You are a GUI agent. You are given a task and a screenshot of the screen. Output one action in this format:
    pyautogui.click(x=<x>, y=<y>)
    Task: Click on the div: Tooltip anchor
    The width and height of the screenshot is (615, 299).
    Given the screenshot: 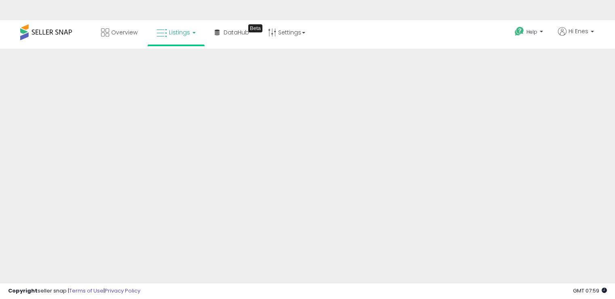 What is the action you would take?
    pyautogui.click(x=255, y=28)
    